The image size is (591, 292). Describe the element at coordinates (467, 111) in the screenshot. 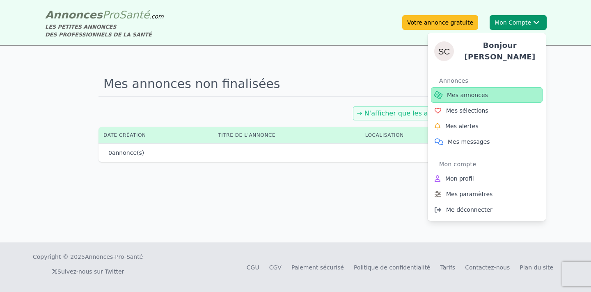

I see `span: Mes sélections` at that location.